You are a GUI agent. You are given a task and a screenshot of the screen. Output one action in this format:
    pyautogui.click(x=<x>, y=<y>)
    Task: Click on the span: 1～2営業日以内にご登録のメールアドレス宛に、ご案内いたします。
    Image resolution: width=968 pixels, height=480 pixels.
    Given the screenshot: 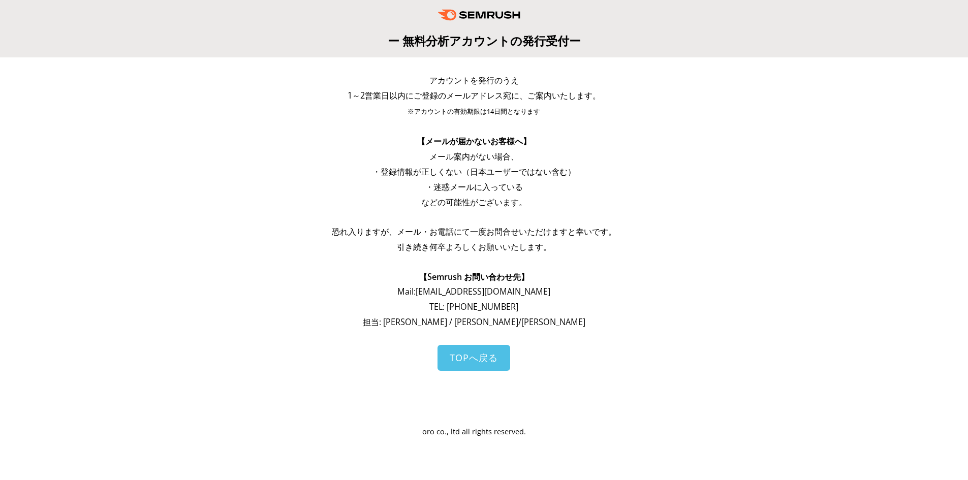 What is the action you would take?
    pyautogui.click(x=474, y=96)
    